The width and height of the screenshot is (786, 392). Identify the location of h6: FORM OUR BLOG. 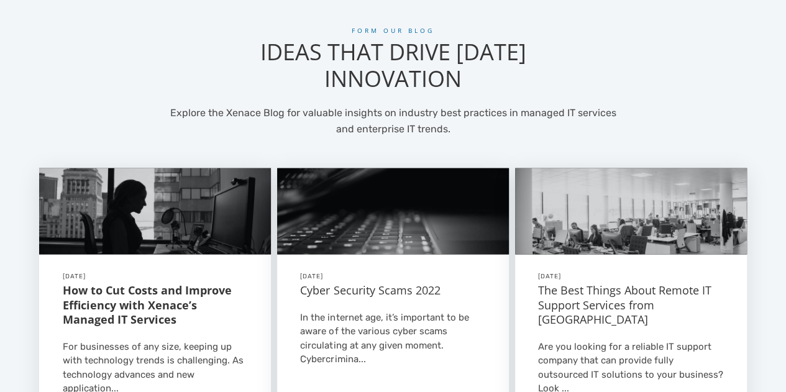
(393, 31).